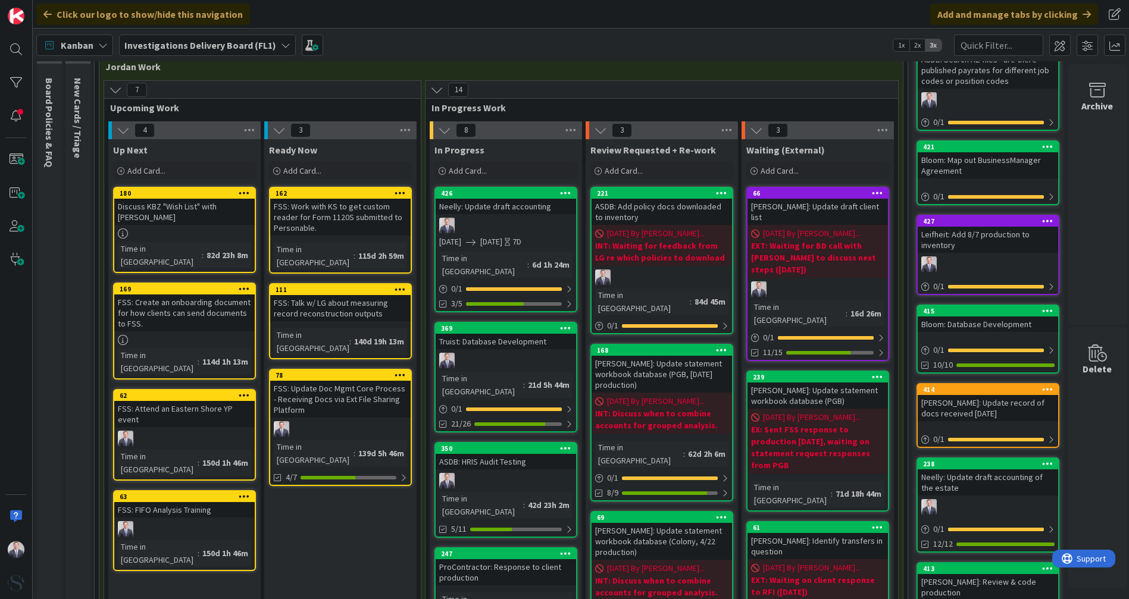 Image resolution: width=1129 pixels, height=599 pixels. Describe the element at coordinates (549, 505) in the screenshot. I see `div: 42d 23h 2m` at that location.